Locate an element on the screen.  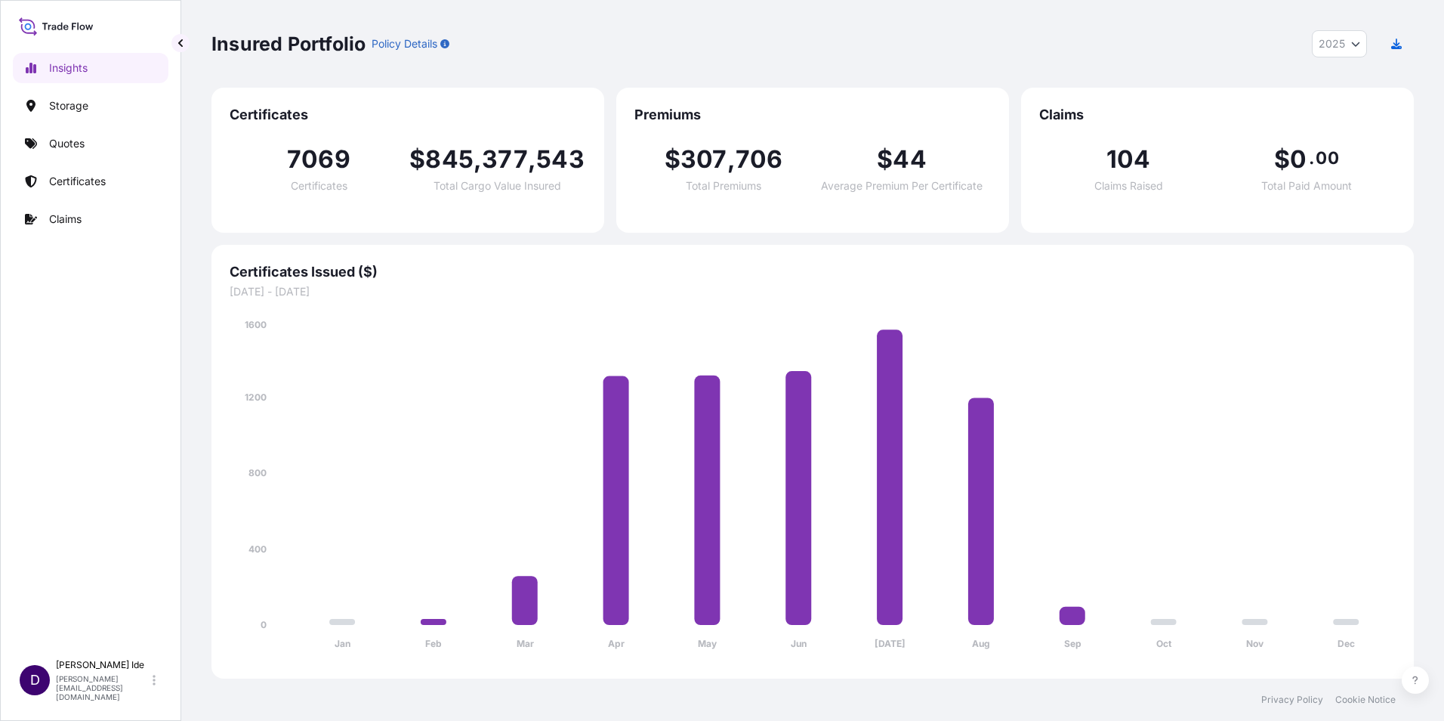
p: Claims is located at coordinates (65, 219).